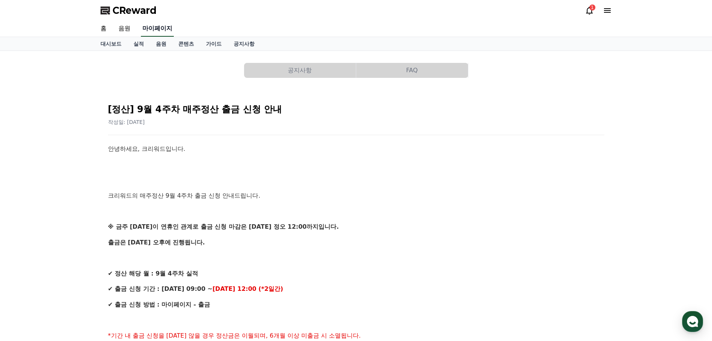  I want to click on span: CReward, so click(135, 10).